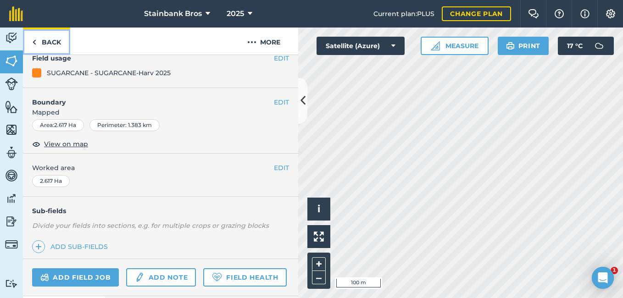 This screenshot has width=623, height=298. What do you see at coordinates (173, 14) in the screenshot?
I see `span: Stainbank Bros` at bounding box center [173, 14].